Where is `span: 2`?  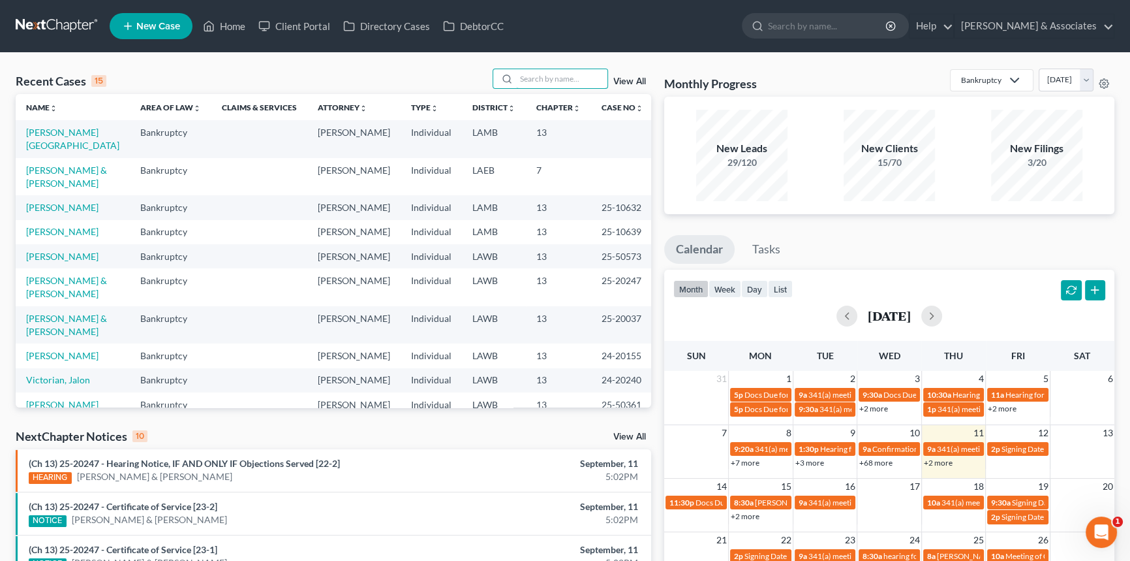
span: 2 is located at coordinates (853, 379).